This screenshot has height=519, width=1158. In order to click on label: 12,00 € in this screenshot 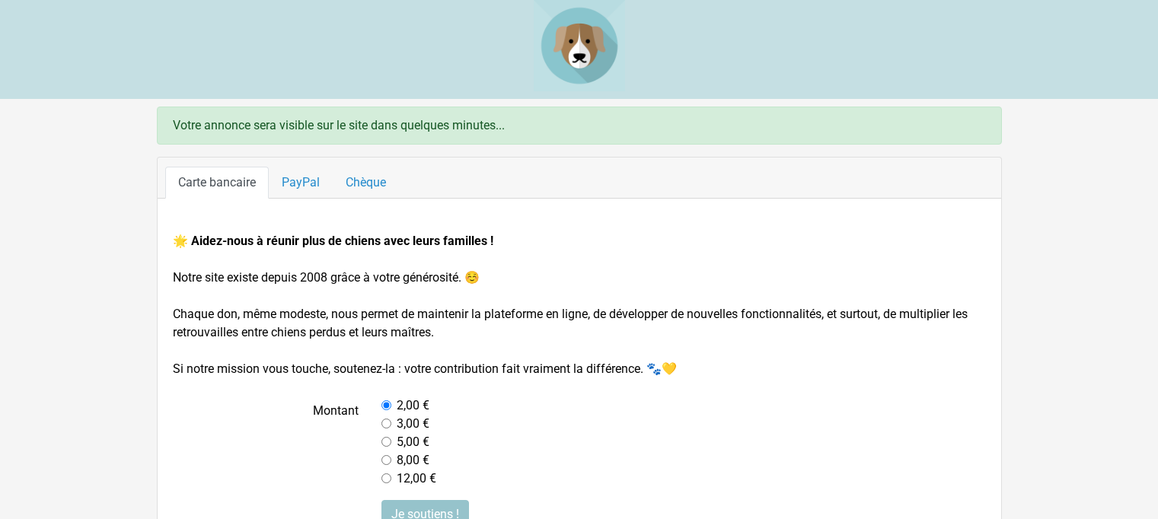, I will do `click(417, 479)`.